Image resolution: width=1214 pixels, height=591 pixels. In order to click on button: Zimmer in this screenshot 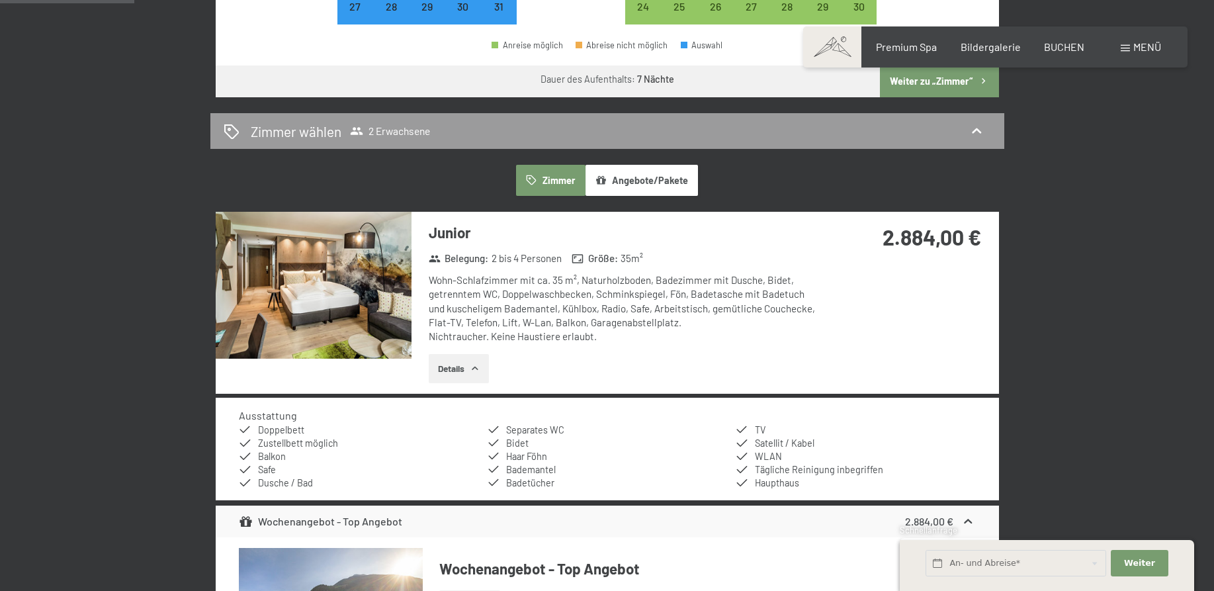, I will do `click(551, 180)`.